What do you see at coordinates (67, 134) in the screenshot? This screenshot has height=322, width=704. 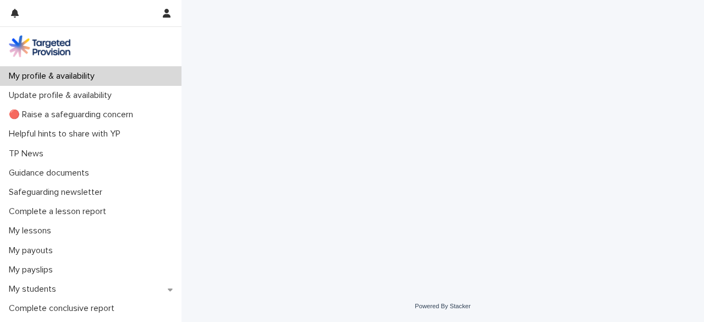 I see `p: Helpful hints to share with YP` at bounding box center [67, 134].